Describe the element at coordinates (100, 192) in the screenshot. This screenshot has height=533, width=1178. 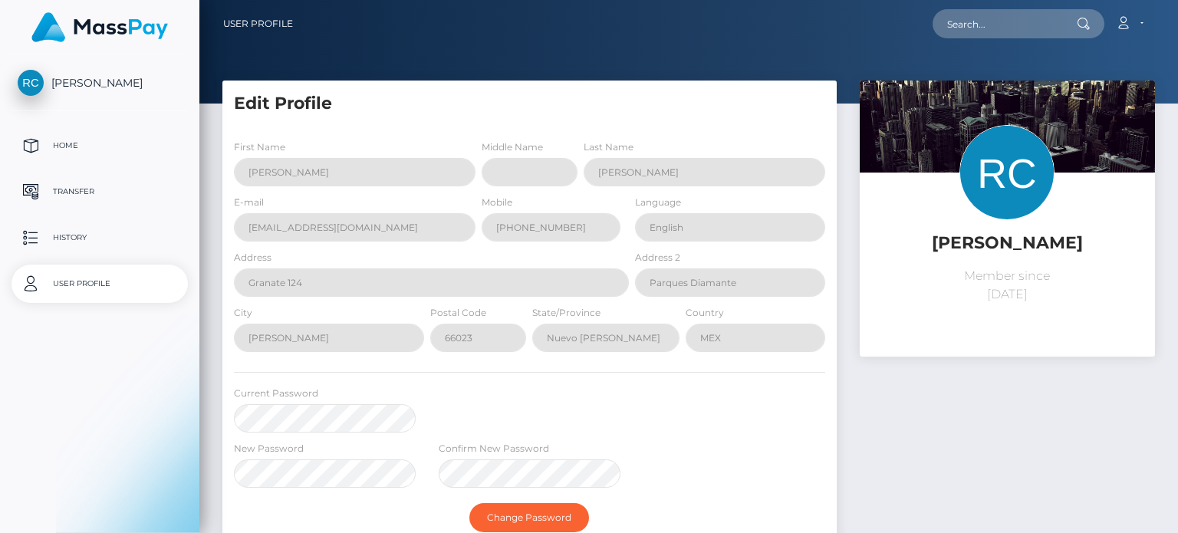
I see `p: Transfer` at that location.